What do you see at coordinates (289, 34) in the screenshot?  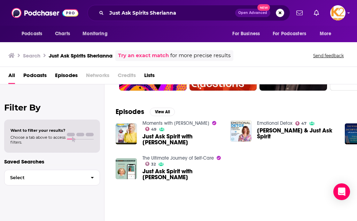 I see `span: For Podcasters` at bounding box center [289, 34].